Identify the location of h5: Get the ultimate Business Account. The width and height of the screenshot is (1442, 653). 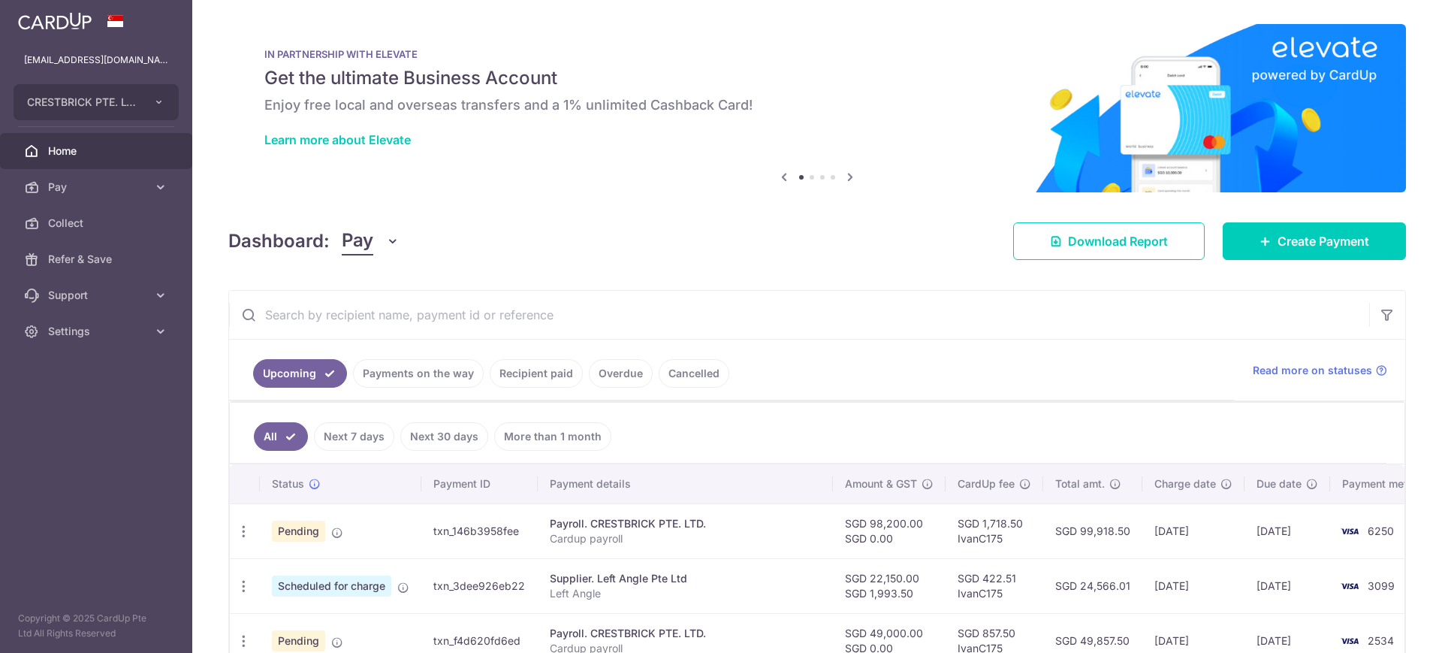
(817, 78).